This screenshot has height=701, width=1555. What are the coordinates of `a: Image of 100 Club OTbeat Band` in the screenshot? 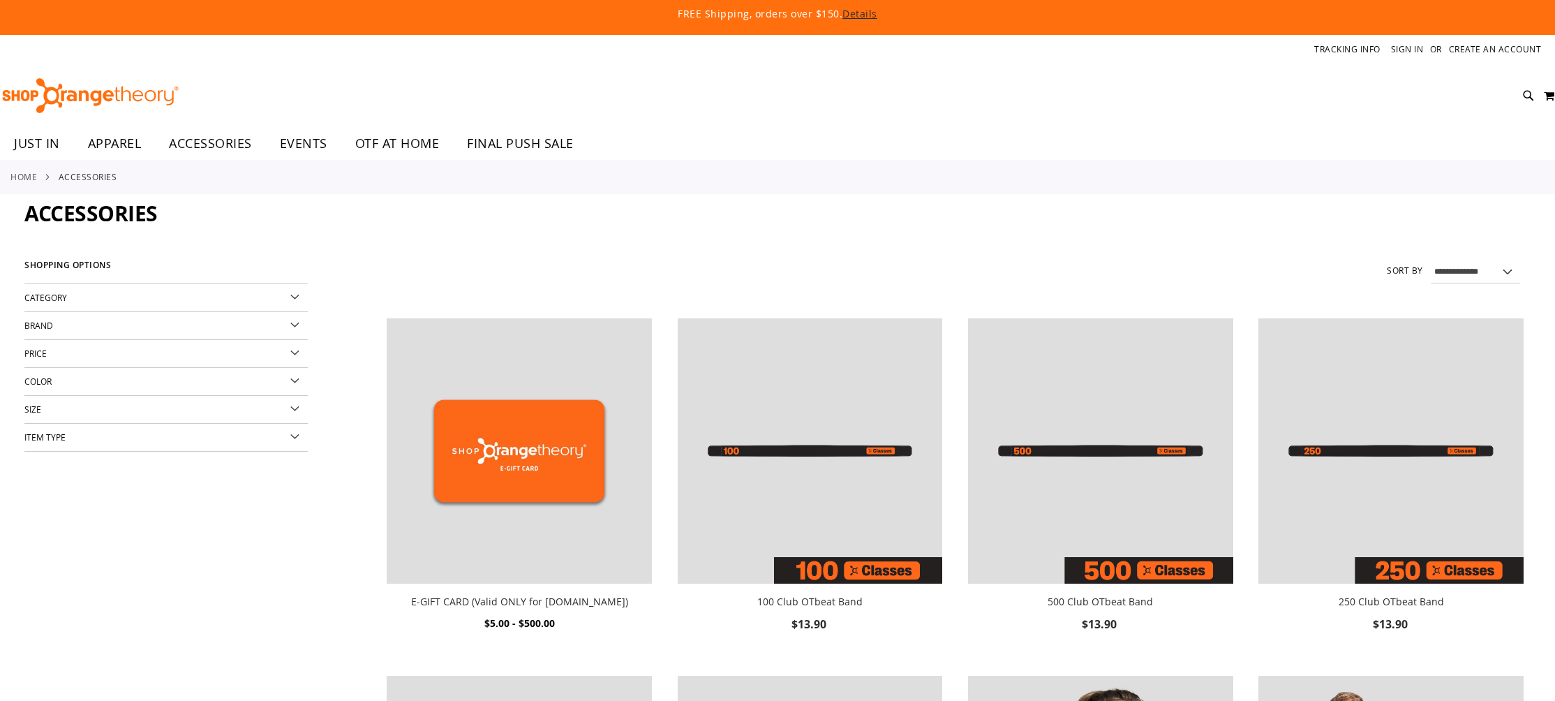 It's located at (810, 452).